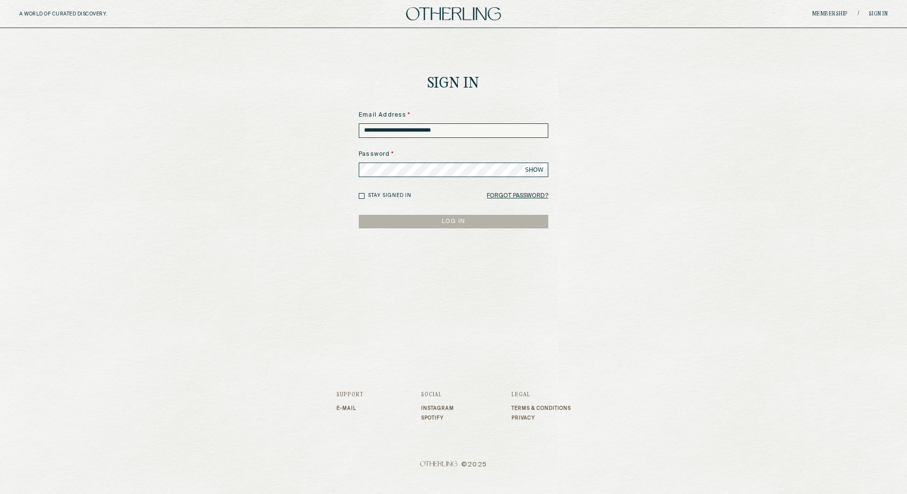  What do you see at coordinates (350, 395) in the screenshot?
I see `h3: Support` at bounding box center [350, 395].